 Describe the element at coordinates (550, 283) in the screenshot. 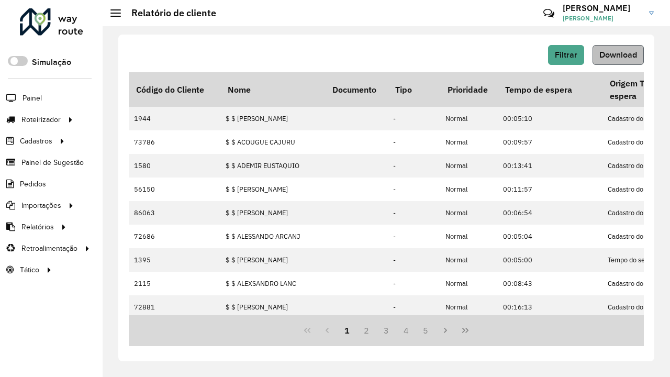

I see `td: 00:08:43` at that location.